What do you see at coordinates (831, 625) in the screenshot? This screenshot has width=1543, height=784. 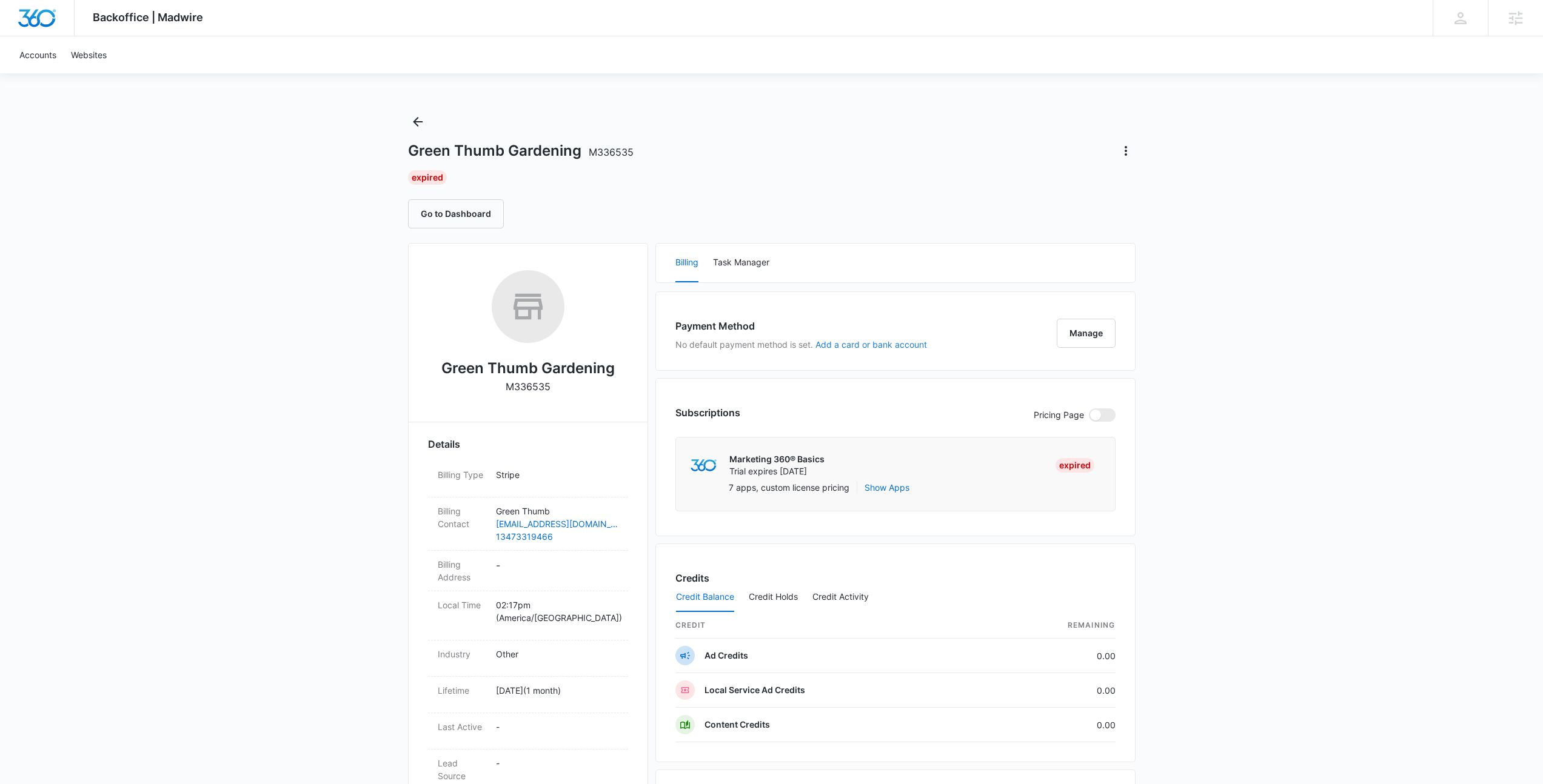 I see `th: credit` at bounding box center [831, 625].